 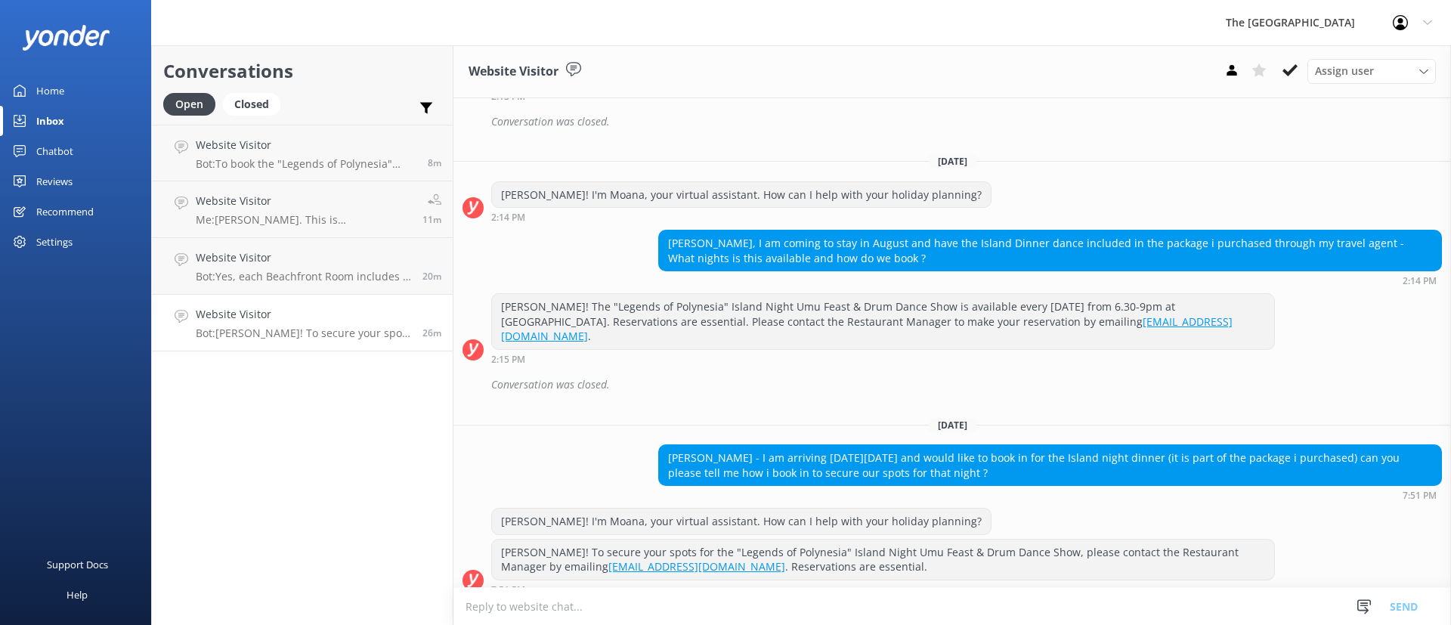 What do you see at coordinates (306, 164) in the screenshot?
I see `p: Bot: To book the "Legends of Polynesia" Island Night Umu Feast & Drum Dance Show, please see our ...` at bounding box center [306, 164].